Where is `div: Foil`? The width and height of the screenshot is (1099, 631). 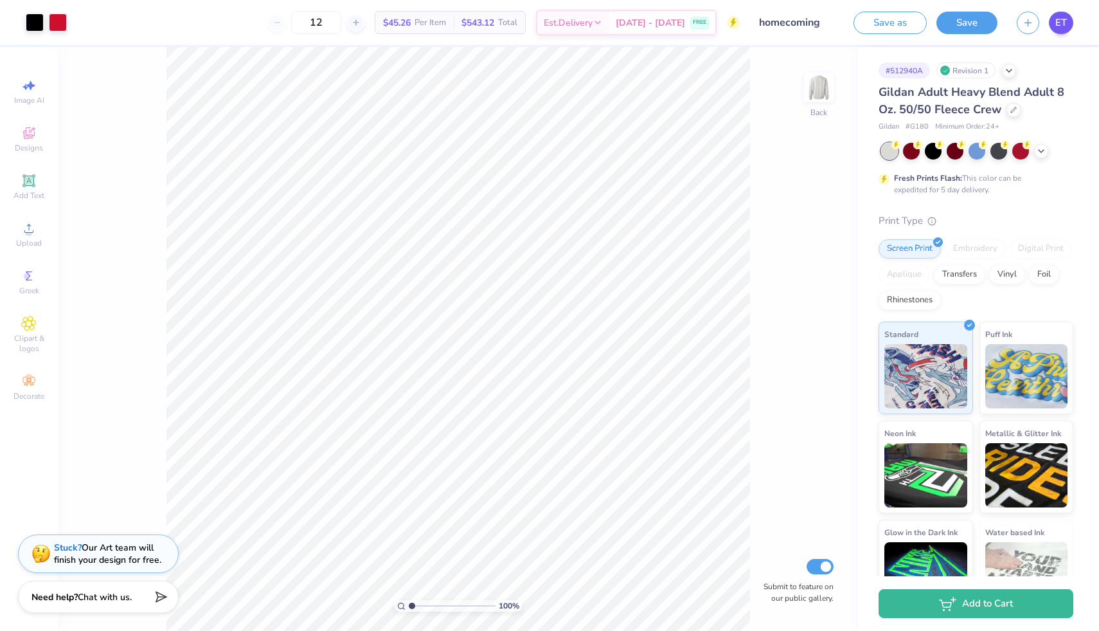 div: Foil is located at coordinates (1044, 274).